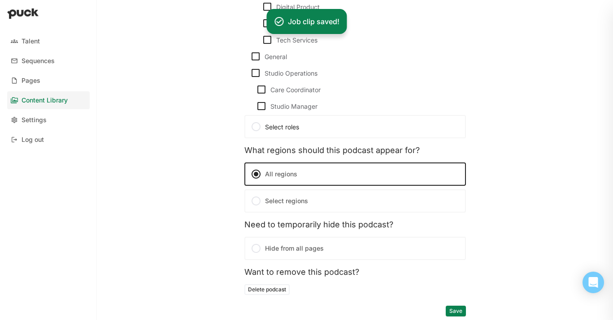  What do you see at coordinates (48, 41) in the screenshot?
I see `a: Talent` at bounding box center [48, 41].